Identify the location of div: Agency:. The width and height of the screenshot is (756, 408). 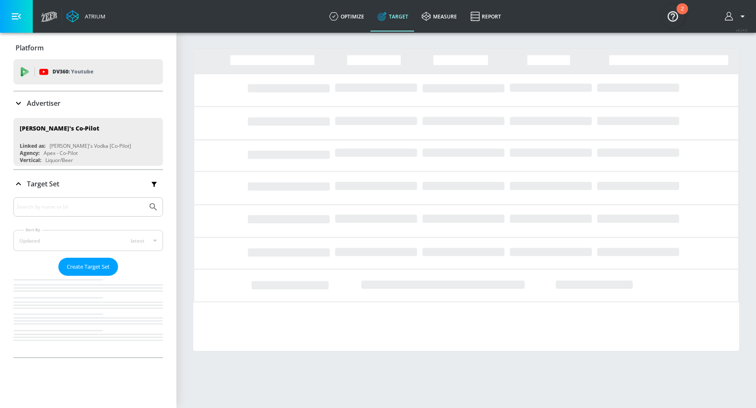
(29, 153).